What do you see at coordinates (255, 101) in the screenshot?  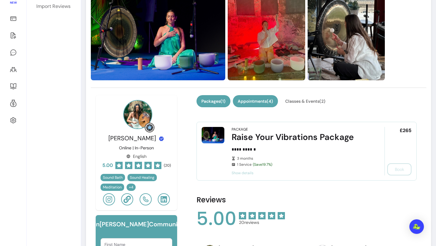 I see `button: Appointments(4)` at bounding box center [255, 101].